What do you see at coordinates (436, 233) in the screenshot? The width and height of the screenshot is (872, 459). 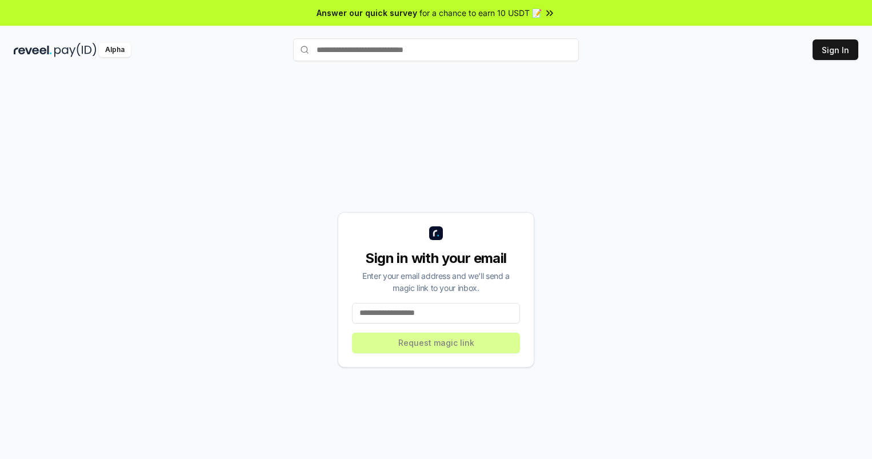 I see `img: logo_small` at bounding box center [436, 233].